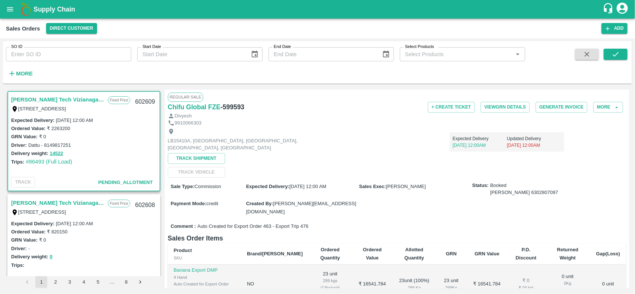 The width and height of the screenshot is (635, 294). Describe the element at coordinates (451, 107) in the screenshot. I see `button: + Create Ticket` at that location.